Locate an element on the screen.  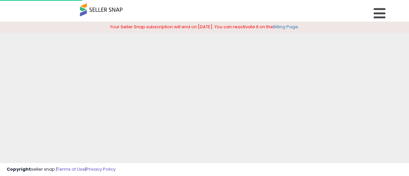
a: Terms of Use is located at coordinates (71, 169).